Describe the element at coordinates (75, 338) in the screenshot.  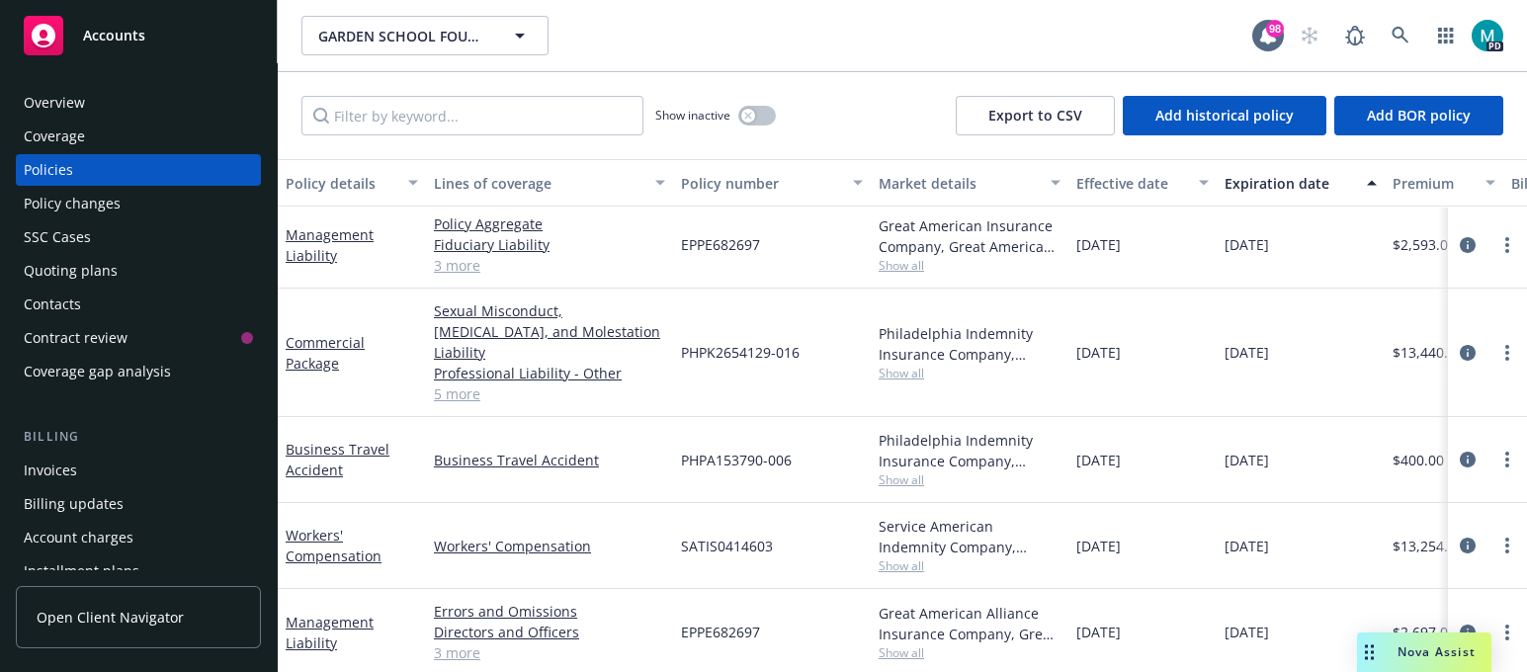
I see `div: Contract review` at that location.